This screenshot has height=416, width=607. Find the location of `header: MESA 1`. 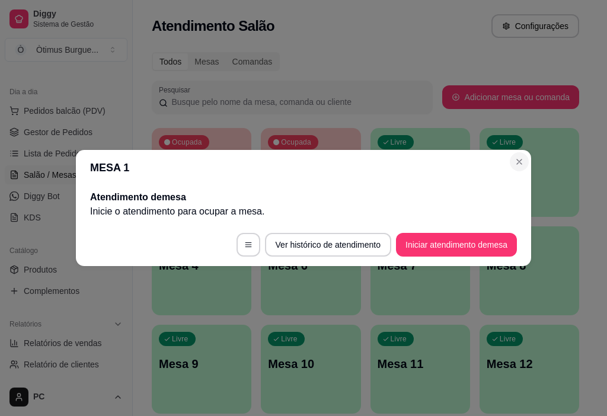

header: MESA 1 is located at coordinates (304, 168).